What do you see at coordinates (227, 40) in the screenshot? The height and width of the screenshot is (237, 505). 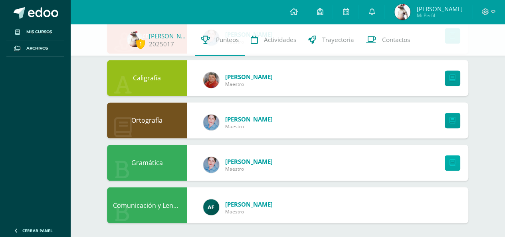 I see `span: Punteos` at bounding box center [227, 40].